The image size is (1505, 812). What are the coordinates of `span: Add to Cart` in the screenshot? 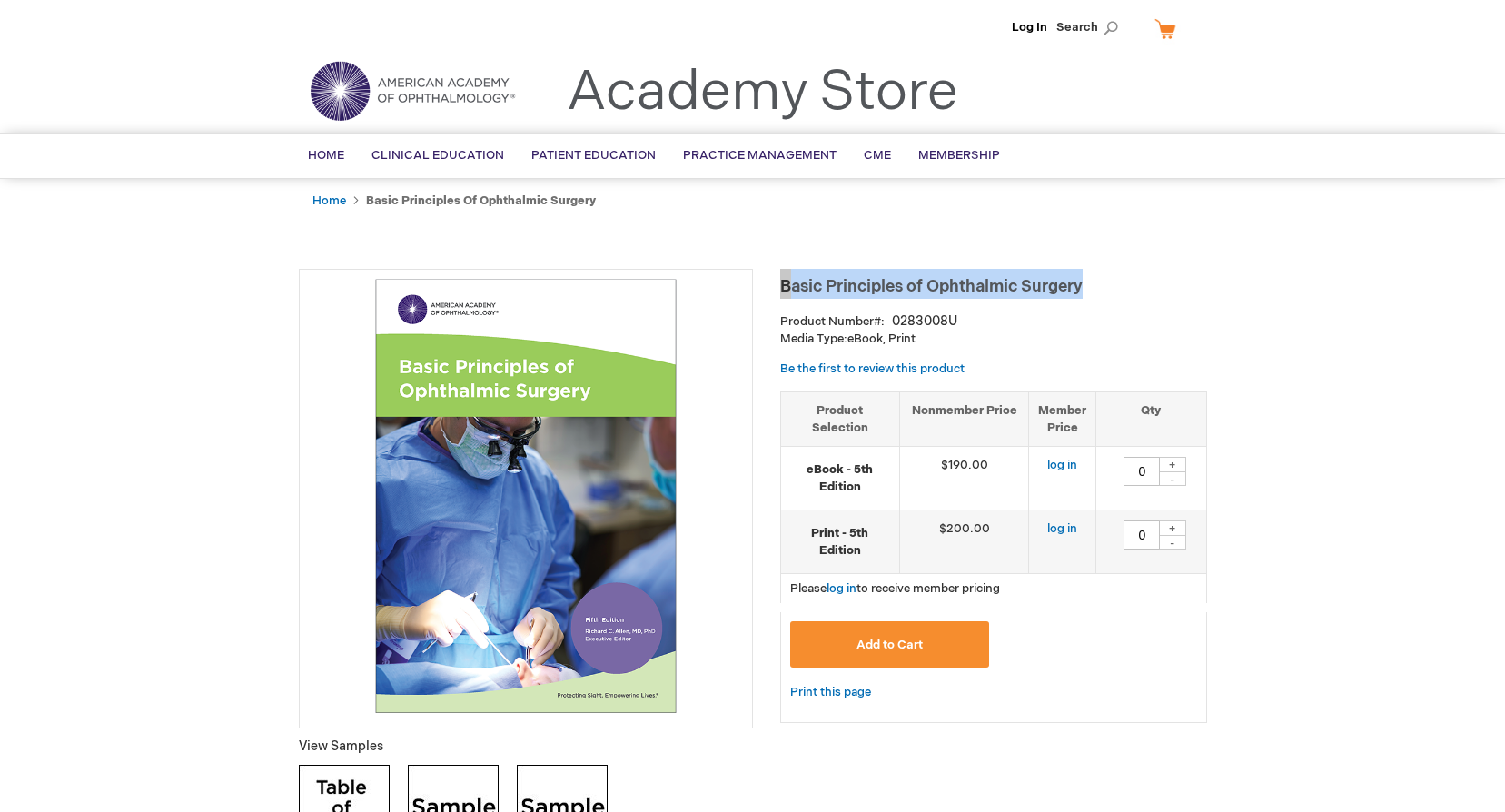 It's located at (889, 645).